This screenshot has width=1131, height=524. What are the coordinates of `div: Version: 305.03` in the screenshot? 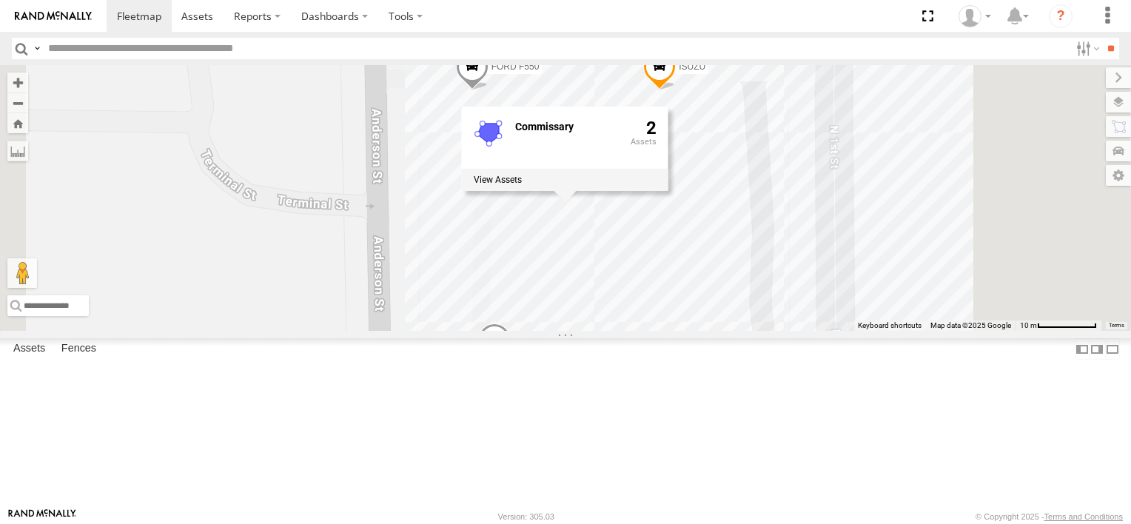 It's located at (526, 517).